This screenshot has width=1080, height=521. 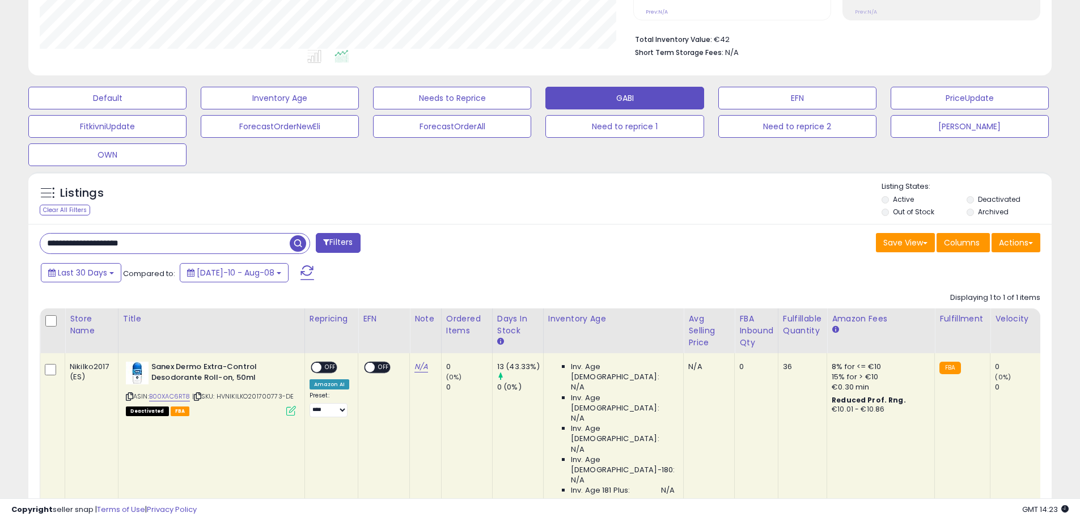 I want to click on button: Inventory Age, so click(x=280, y=98).